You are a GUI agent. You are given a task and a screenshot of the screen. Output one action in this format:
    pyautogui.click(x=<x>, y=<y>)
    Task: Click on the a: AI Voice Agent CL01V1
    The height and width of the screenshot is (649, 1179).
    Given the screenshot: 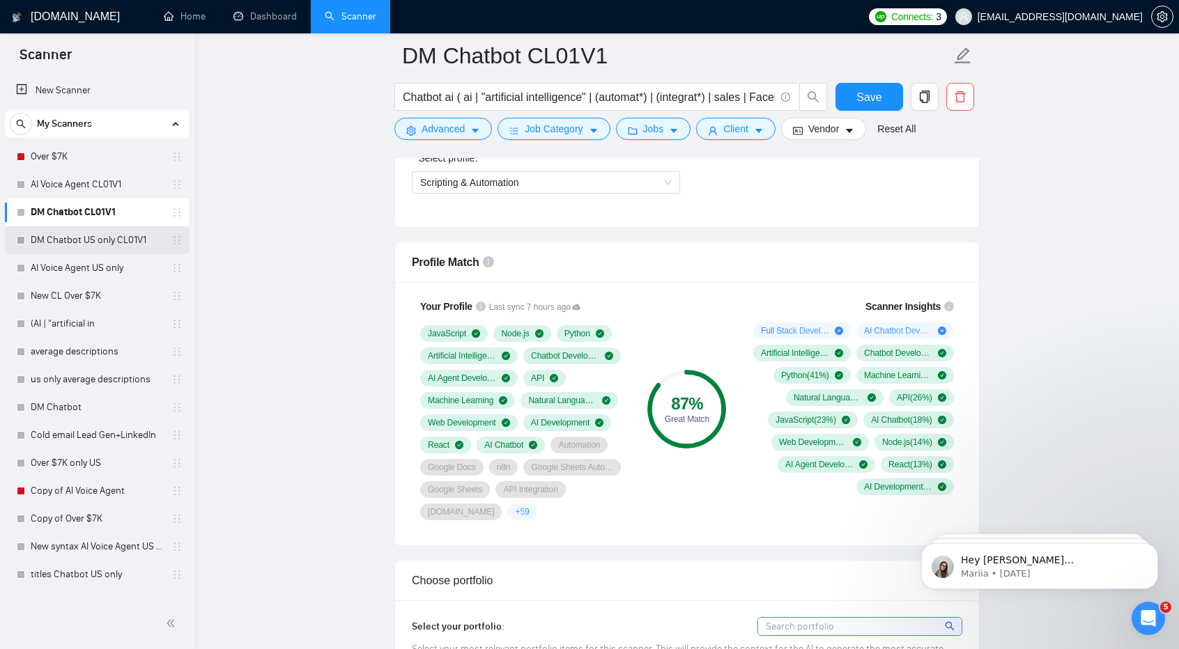 What is the action you would take?
    pyautogui.click(x=97, y=185)
    